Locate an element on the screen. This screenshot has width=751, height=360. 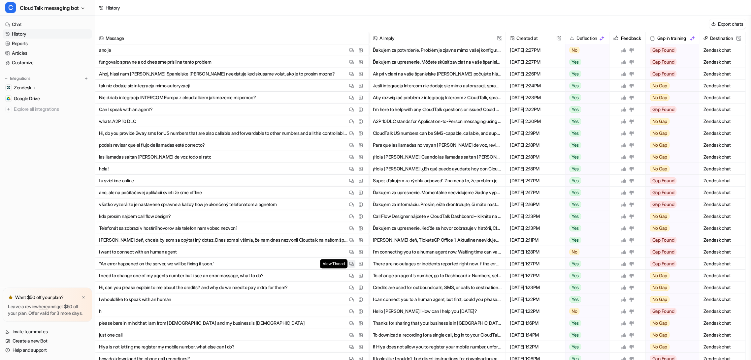
h2: Feedback is located at coordinates (631, 38).